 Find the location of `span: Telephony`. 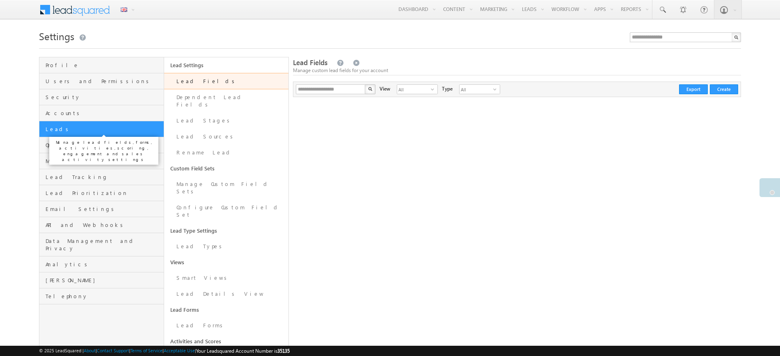

span: Telephony is located at coordinates (103, 296).